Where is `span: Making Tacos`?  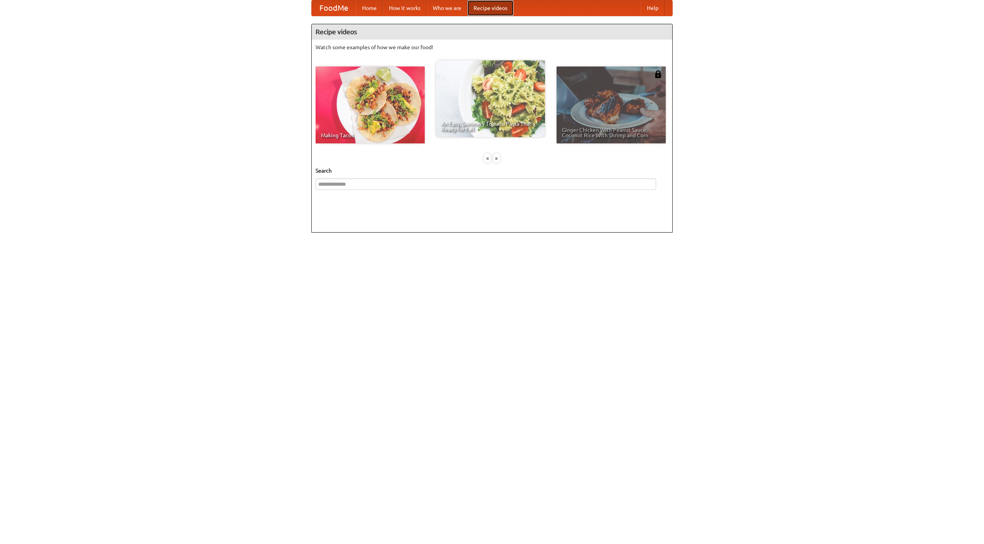 span: Making Tacos is located at coordinates (370, 135).